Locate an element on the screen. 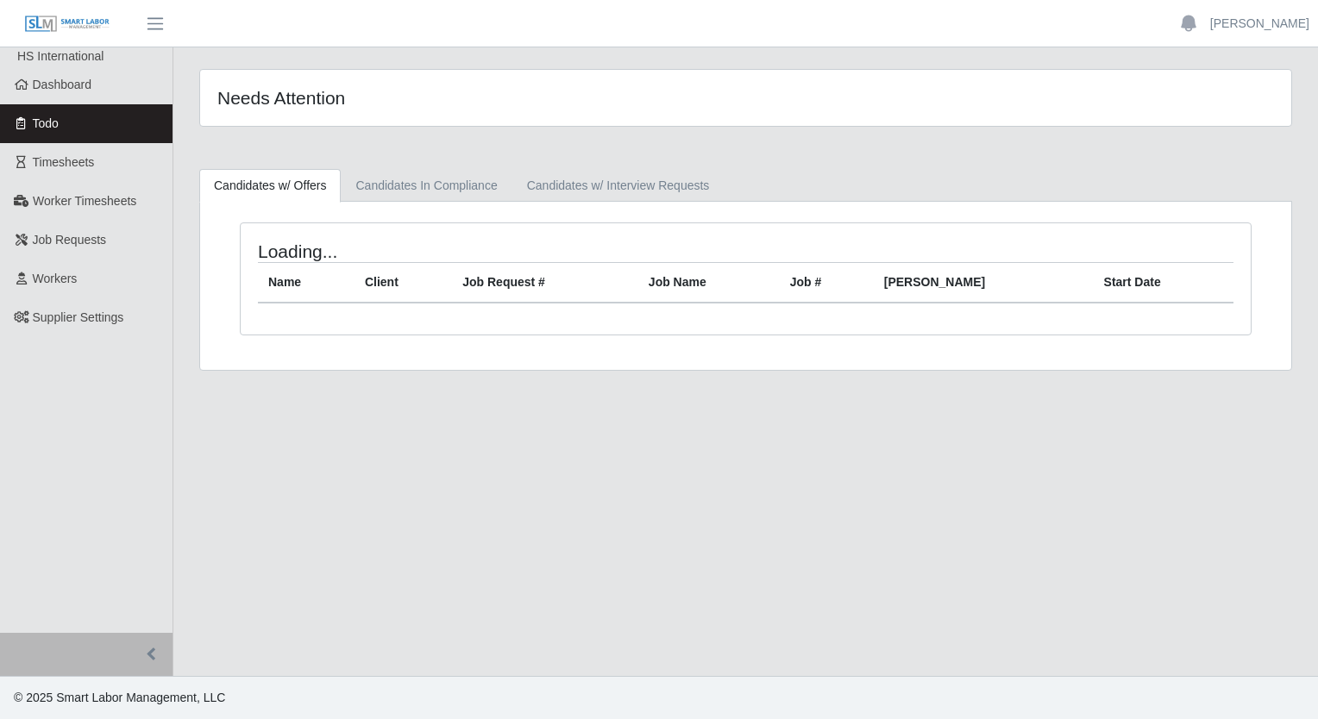 The height and width of the screenshot is (719, 1318). span: © 2025 Smart Labor Management, LLC is located at coordinates (119, 698).